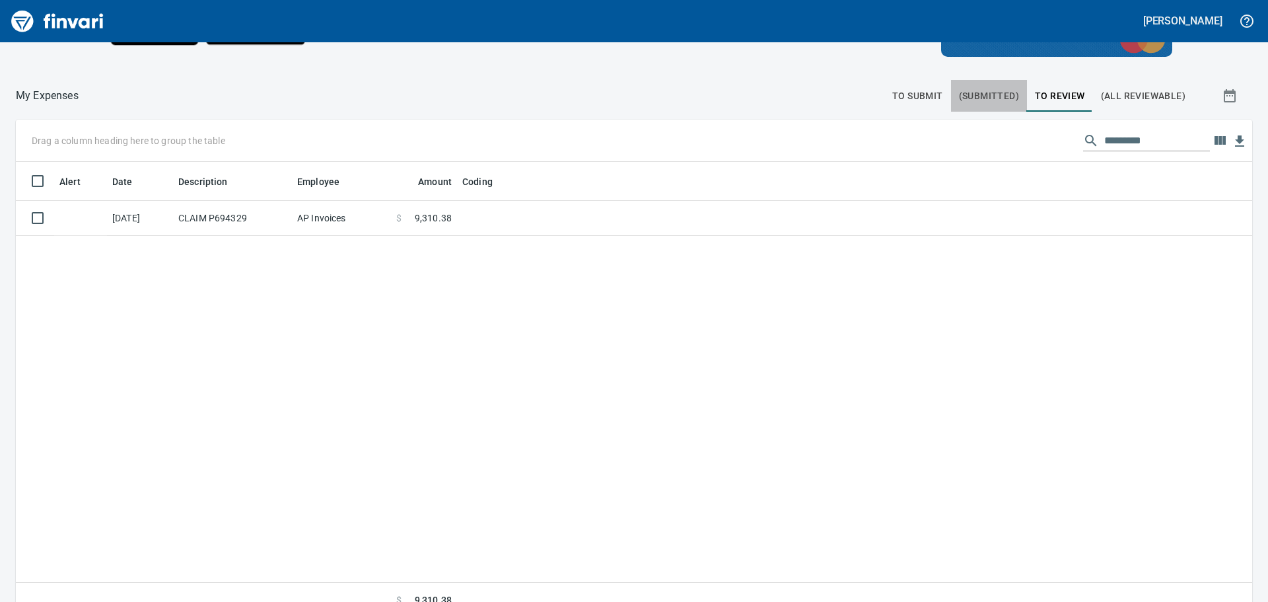 The height and width of the screenshot is (602, 1268). What do you see at coordinates (232, 218) in the screenshot?
I see `td: CLAIM P694329` at bounding box center [232, 218].